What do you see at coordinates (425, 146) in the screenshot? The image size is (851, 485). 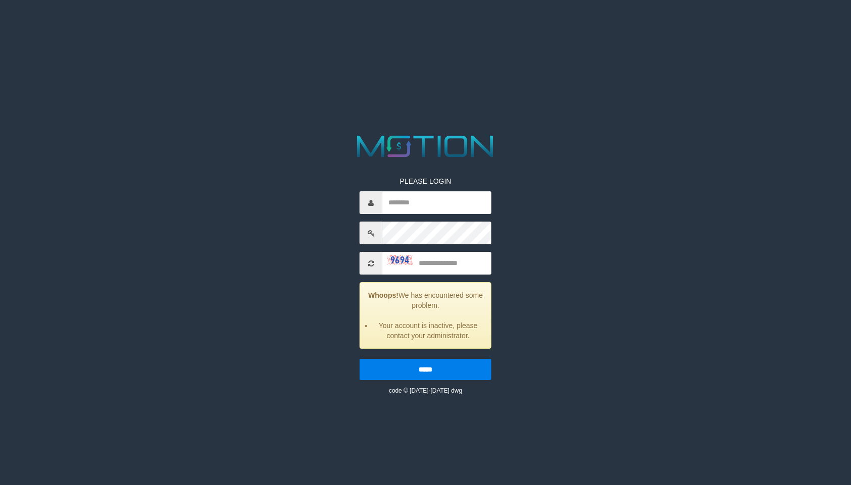 I see `img: MOTION_logo.png` at bounding box center [425, 146].